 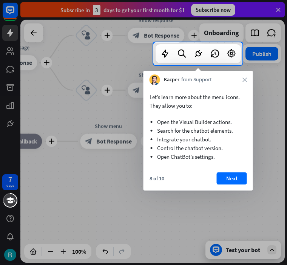 I want to click on i: close, so click(x=245, y=80).